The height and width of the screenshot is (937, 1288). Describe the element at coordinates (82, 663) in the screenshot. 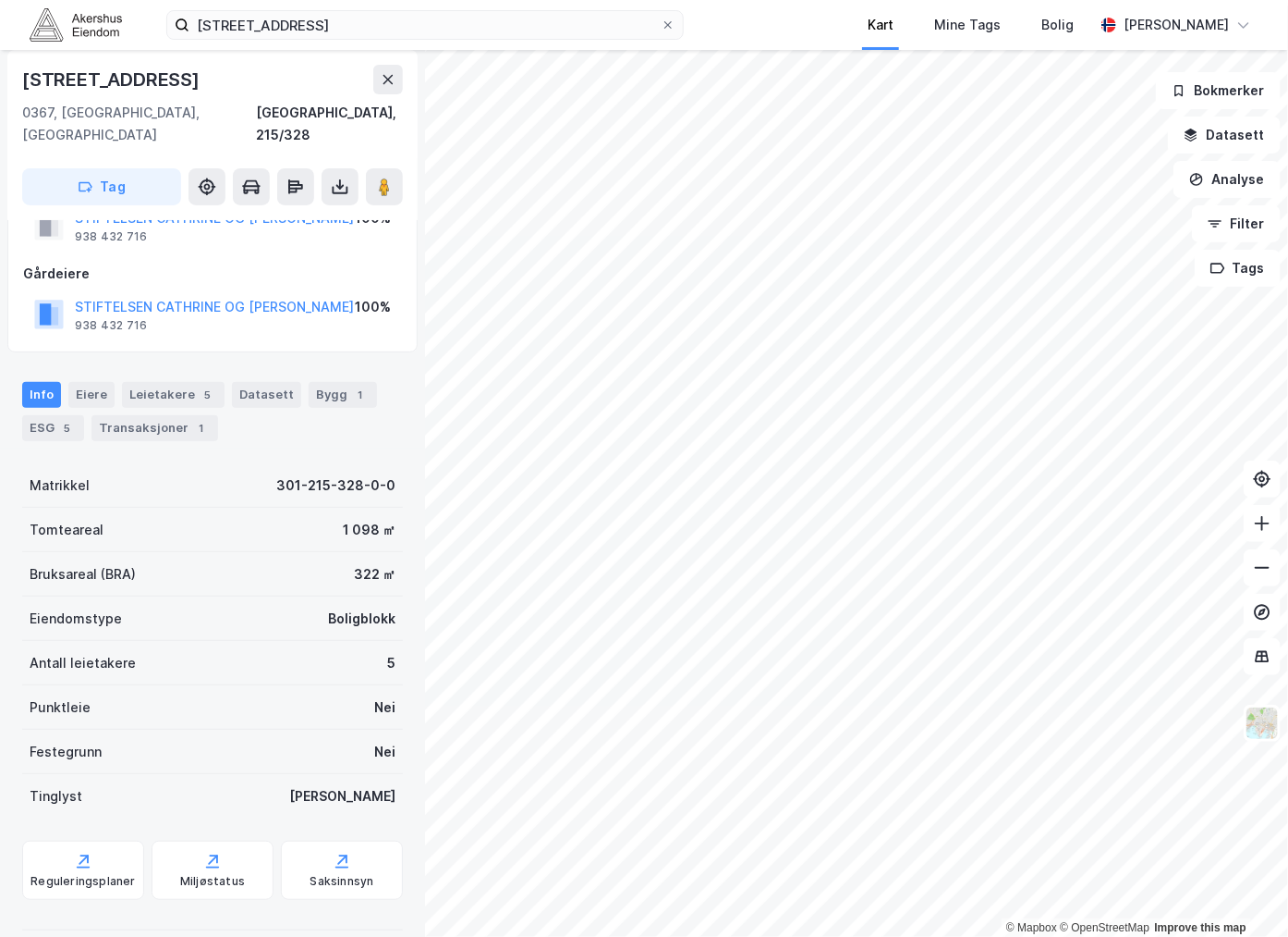

I see `div: Antall leietakere` at that location.